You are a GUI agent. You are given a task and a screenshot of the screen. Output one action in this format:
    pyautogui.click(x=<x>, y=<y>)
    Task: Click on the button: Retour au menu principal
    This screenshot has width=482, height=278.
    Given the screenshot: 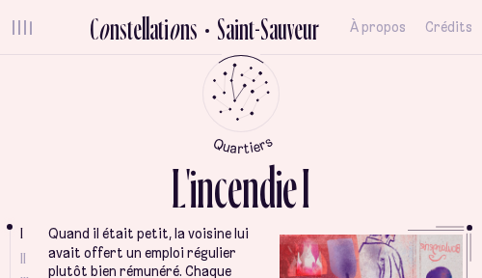 What is the action you would take?
    pyautogui.click(x=241, y=104)
    